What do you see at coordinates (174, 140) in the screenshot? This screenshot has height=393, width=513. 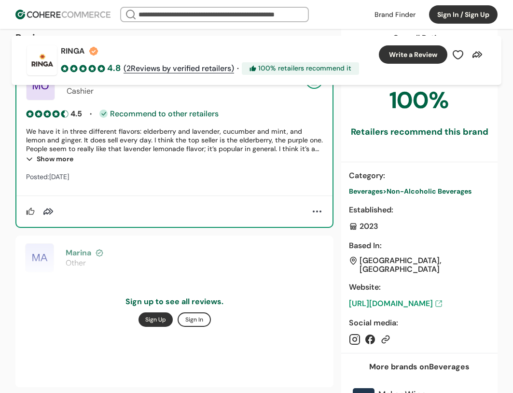 I see `div: We have it in three different flavors: elderberry and lavender, cucumber and mint, and lemon and ...` at bounding box center [174, 140].